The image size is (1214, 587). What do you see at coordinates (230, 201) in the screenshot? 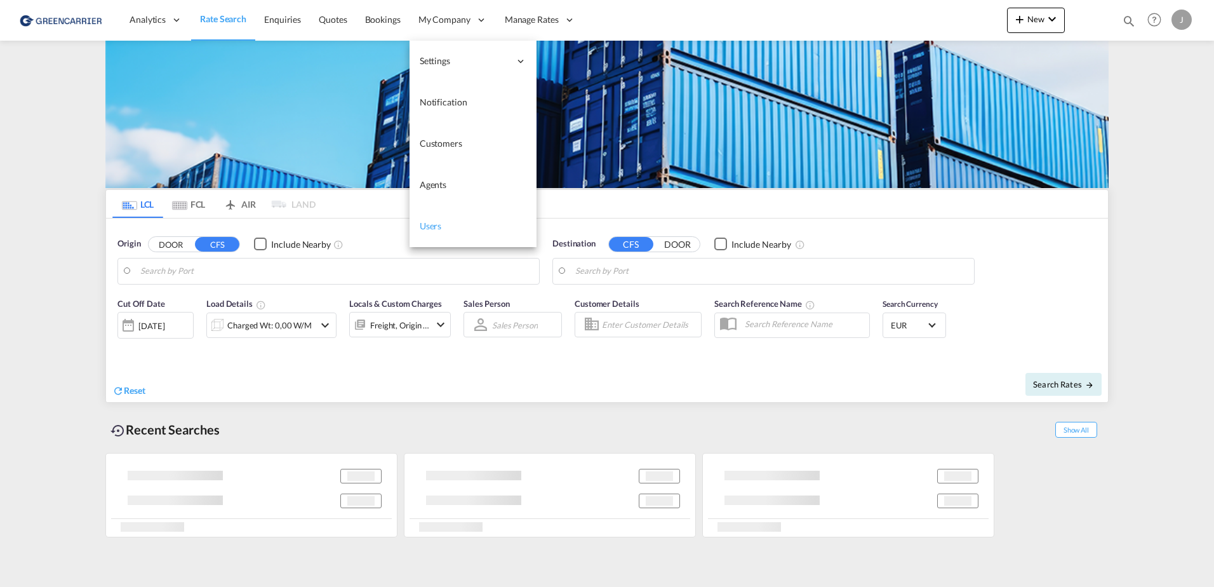
I see `md-icon: icon-airplane` at bounding box center [230, 201].